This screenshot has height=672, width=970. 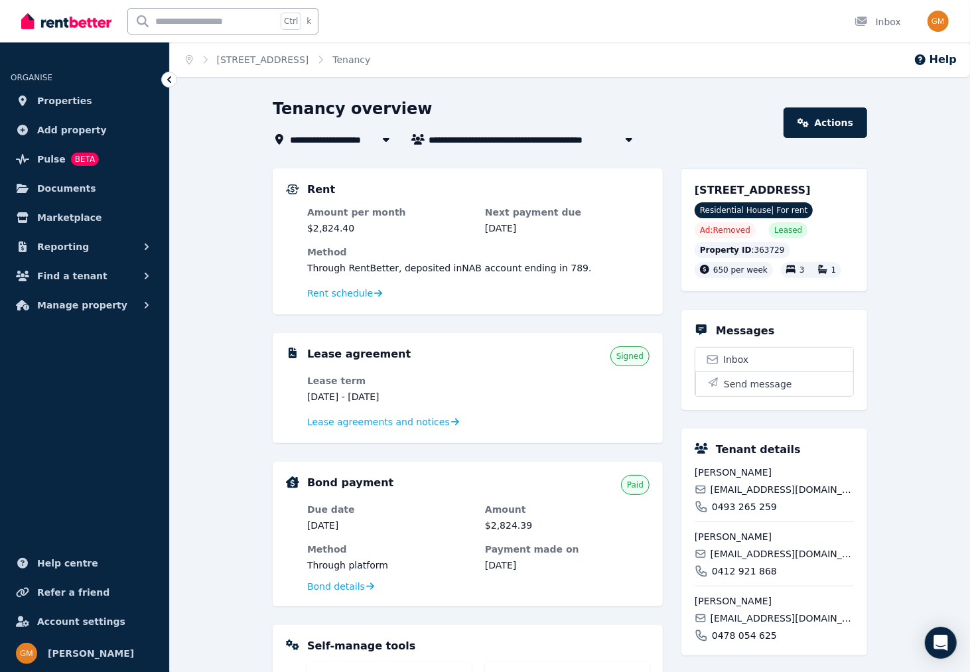 What do you see at coordinates (567, 510) in the screenshot?
I see `dt: Amount` at bounding box center [567, 510].